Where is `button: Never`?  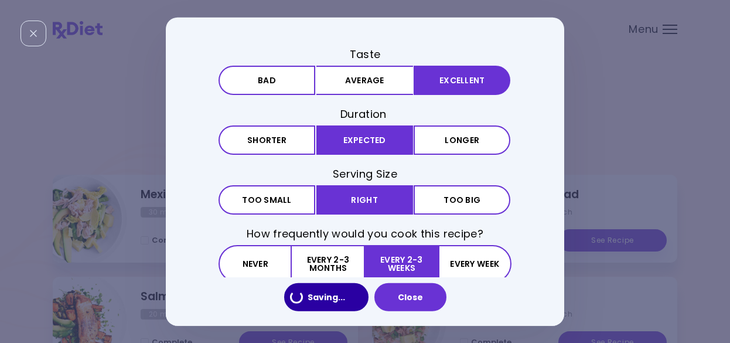 button: Never is located at coordinates (255, 264).